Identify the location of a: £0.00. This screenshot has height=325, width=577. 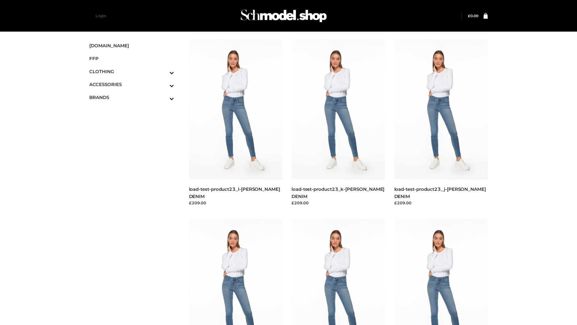
(473, 16).